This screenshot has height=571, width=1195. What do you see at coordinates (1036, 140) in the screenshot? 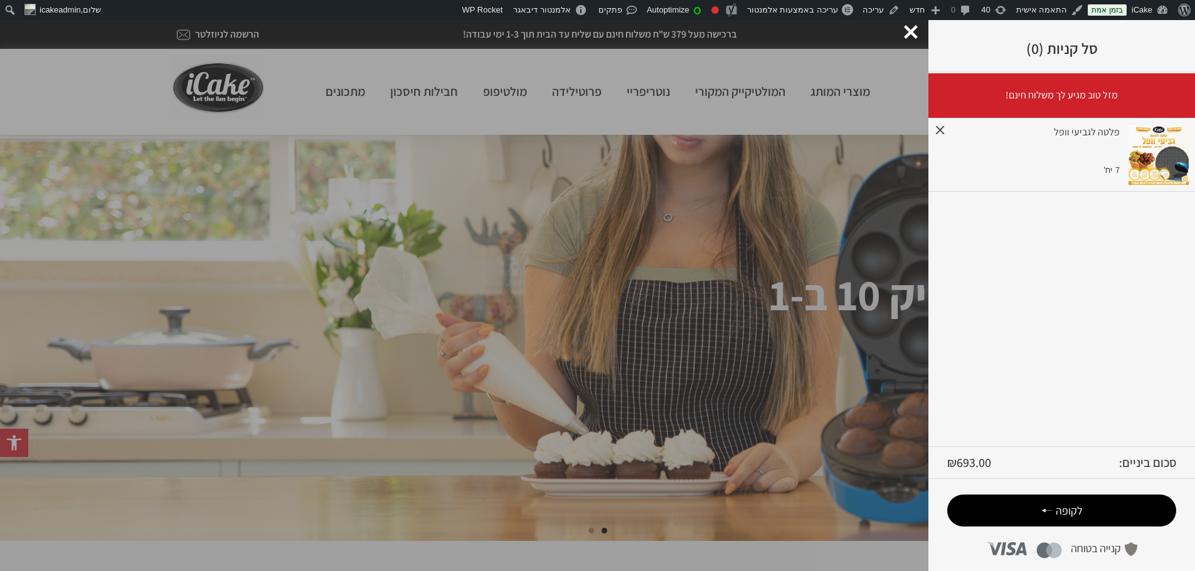
I see `div: פלטה לגביעי וופל` at bounding box center [1036, 140].